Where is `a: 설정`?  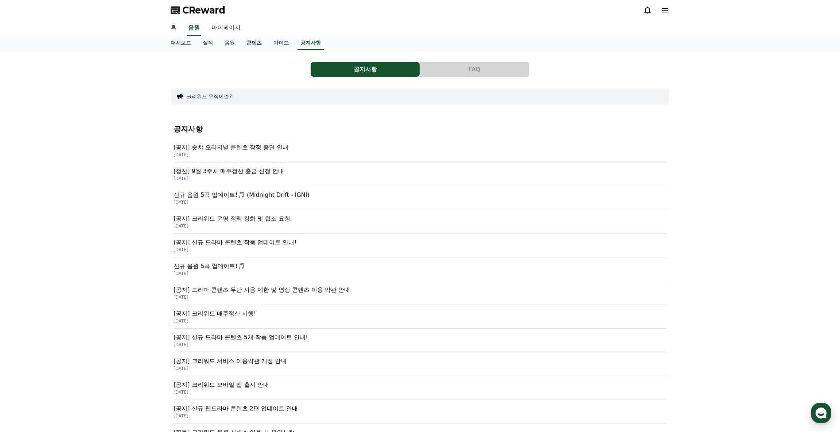 a: 설정 is located at coordinates (117, 240).